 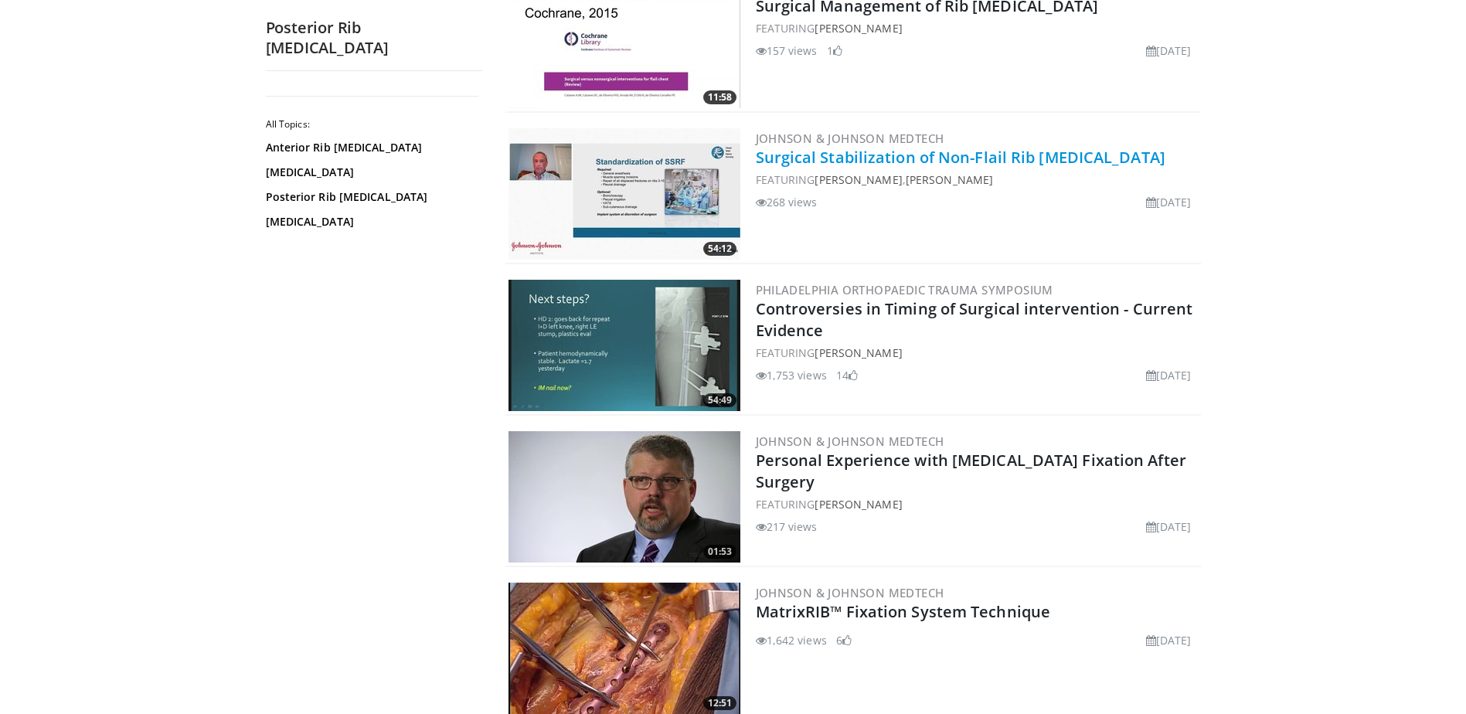 What do you see at coordinates (719, 249) in the screenshot?
I see `span: 54:12` at bounding box center [719, 249].